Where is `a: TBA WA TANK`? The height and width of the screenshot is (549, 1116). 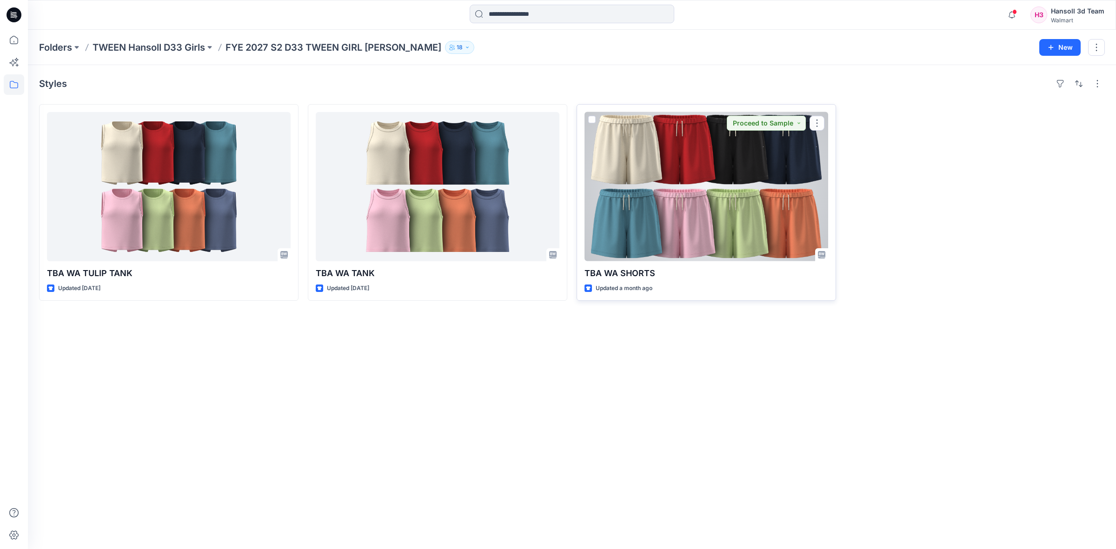
a: TBA WA TANK is located at coordinates (438, 186).